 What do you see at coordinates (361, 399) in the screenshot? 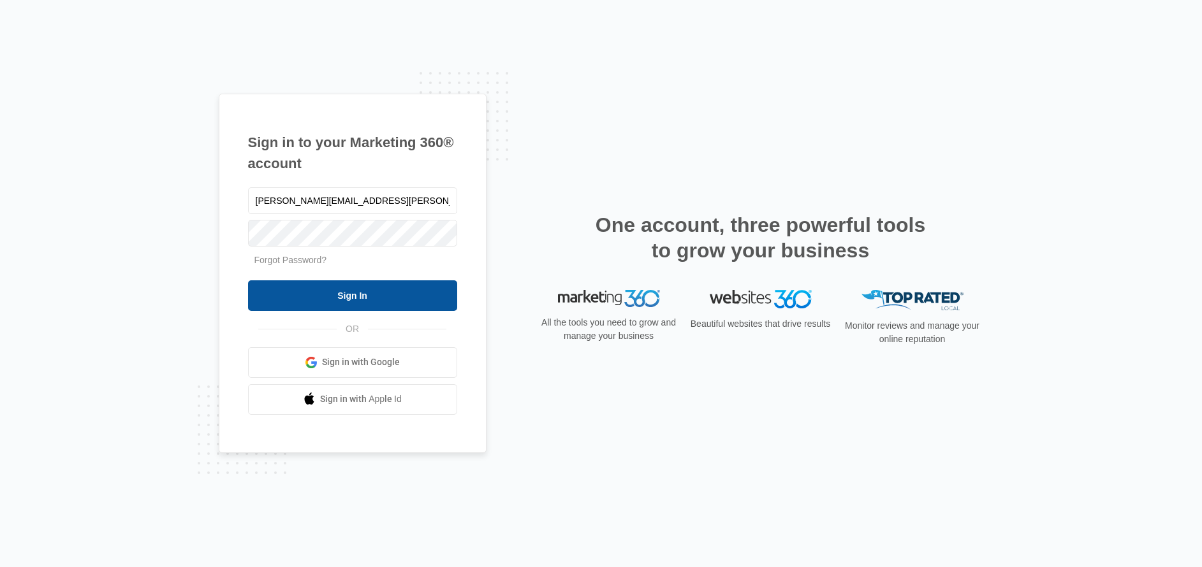
I see `span: Sign in with Apple Id` at bounding box center [361, 399].